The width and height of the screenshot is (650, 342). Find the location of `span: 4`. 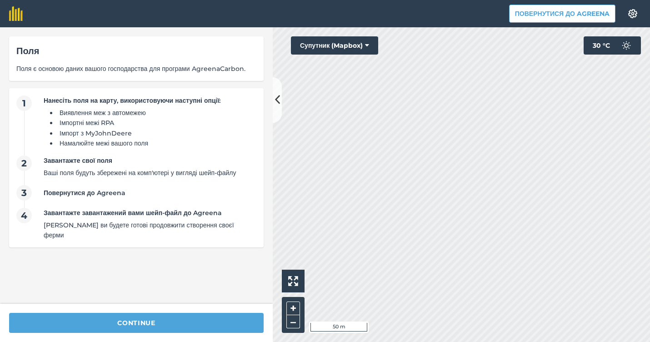

span: 4 is located at coordinates (24, 216).